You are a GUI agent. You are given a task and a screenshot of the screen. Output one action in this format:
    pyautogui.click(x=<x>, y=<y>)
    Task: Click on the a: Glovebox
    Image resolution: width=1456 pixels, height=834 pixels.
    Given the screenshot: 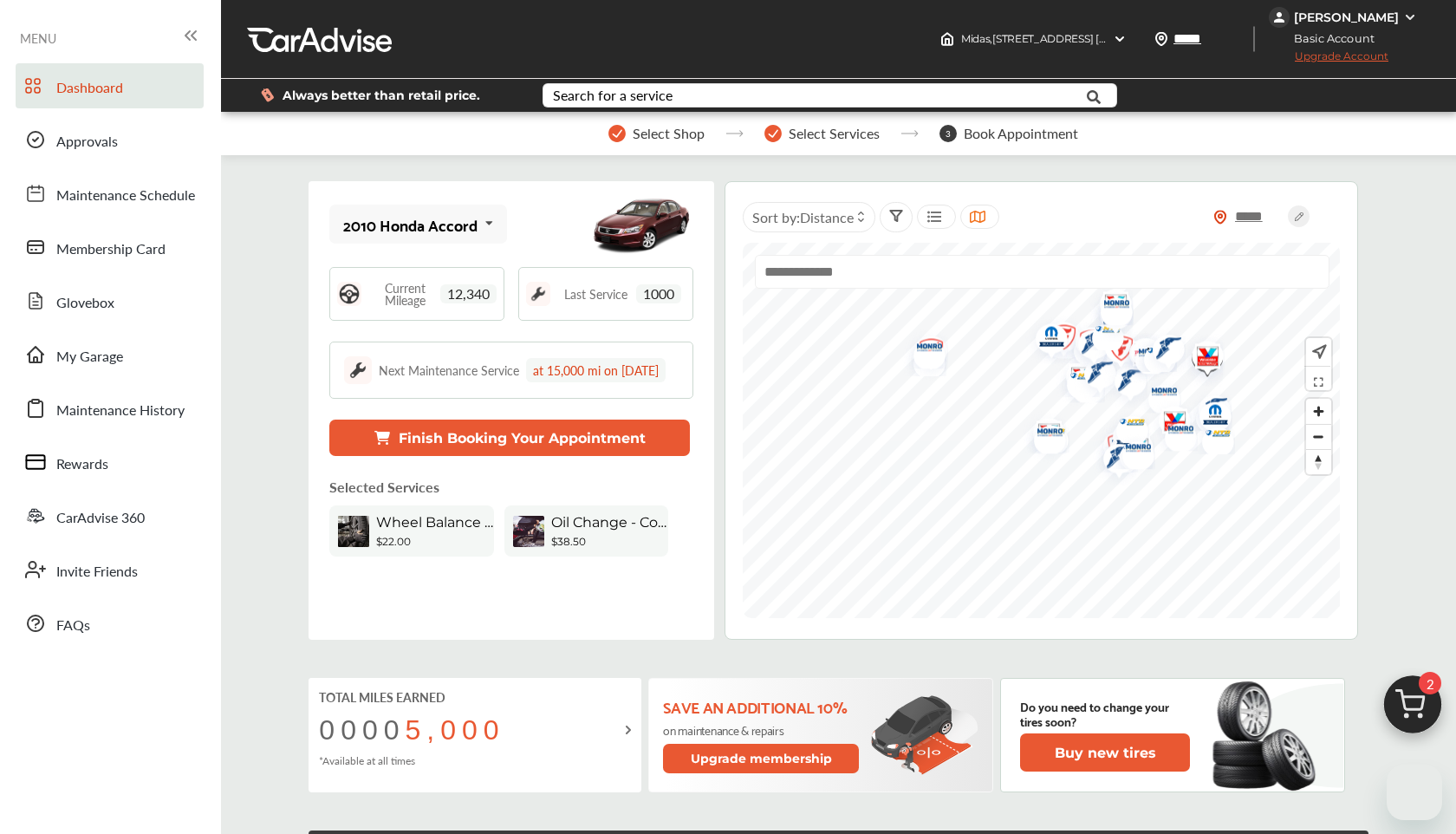 What is the action you would take?
    pyautogui.click(x=109, y=301)
    